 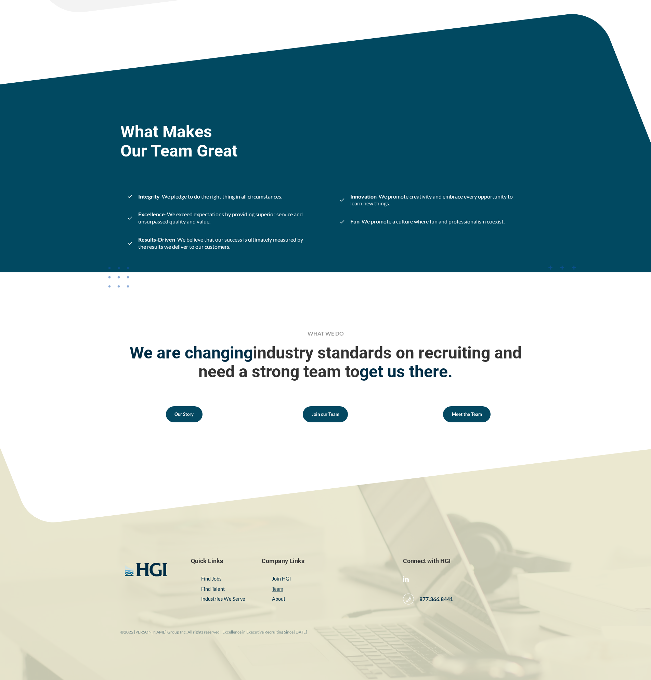 I want to click on a: Find Jobs, so click(x=211, y=579).